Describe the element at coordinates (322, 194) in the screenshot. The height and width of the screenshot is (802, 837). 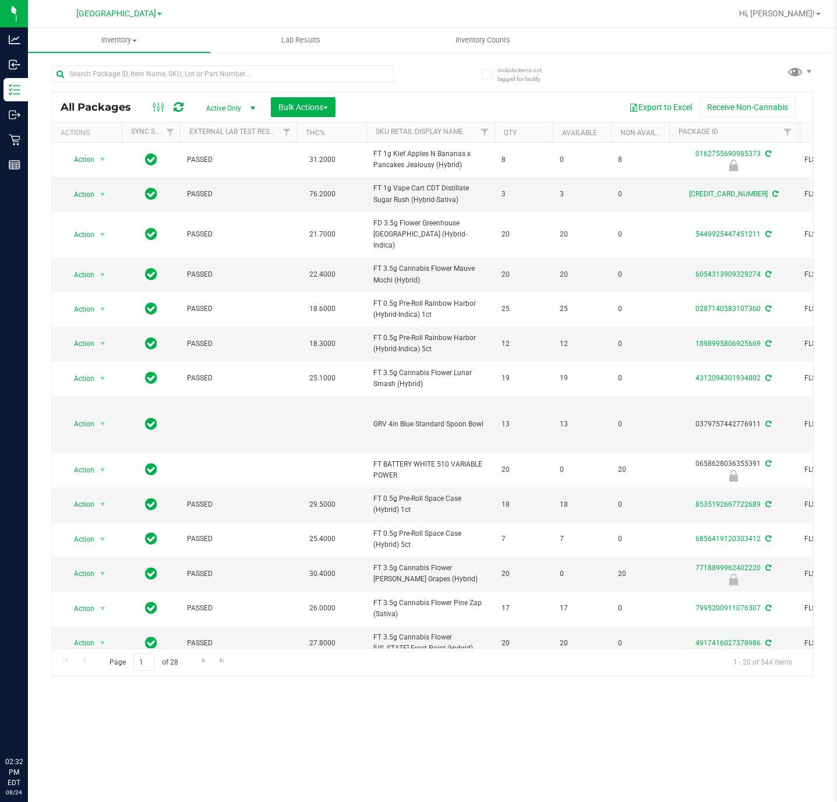
I see `span: 76.2000` at that location.